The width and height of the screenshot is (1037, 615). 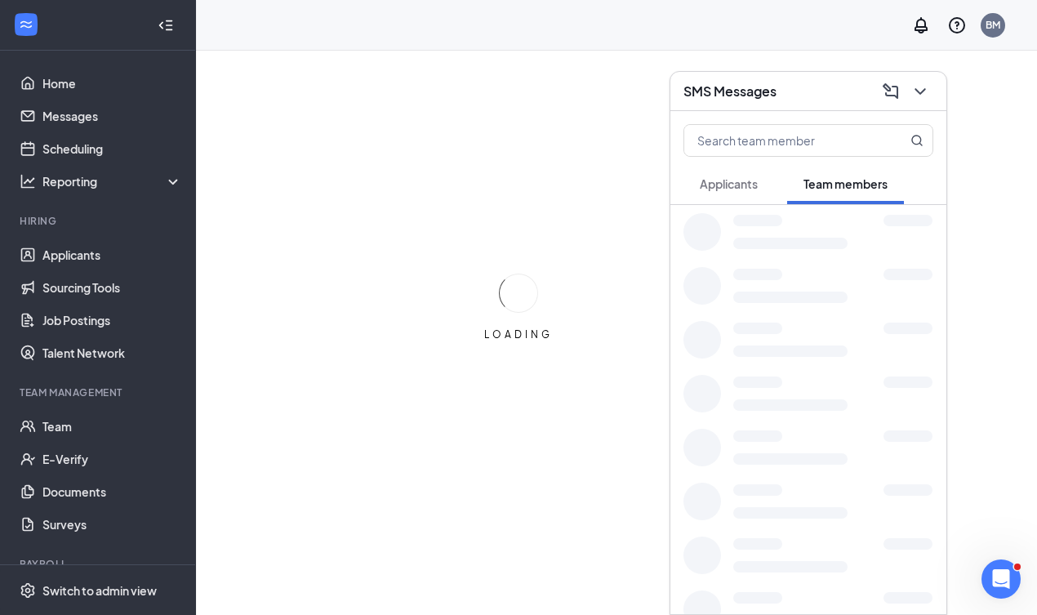 What do you see at coordinates (112, 149) in the screenshot?
I see `a: Scheduling` at bounding box center [112, 149].